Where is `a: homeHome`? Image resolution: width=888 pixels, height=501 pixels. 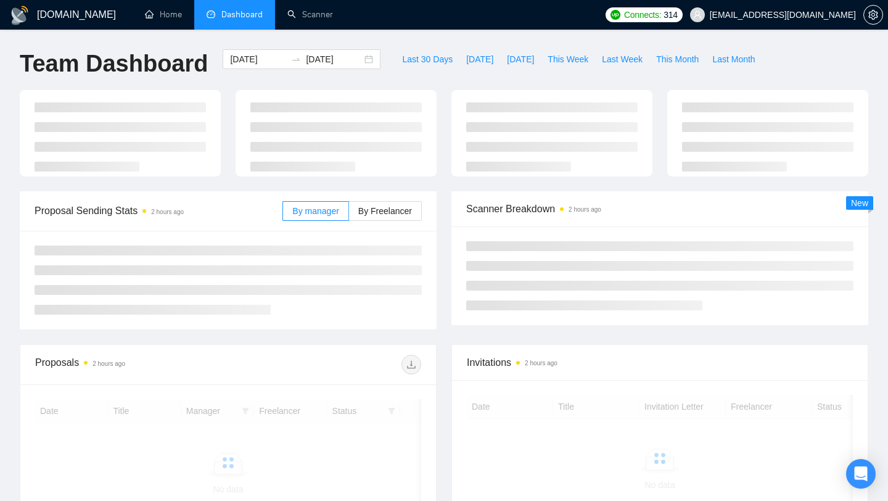 a: homeHome is located at coordinates (163, 14).